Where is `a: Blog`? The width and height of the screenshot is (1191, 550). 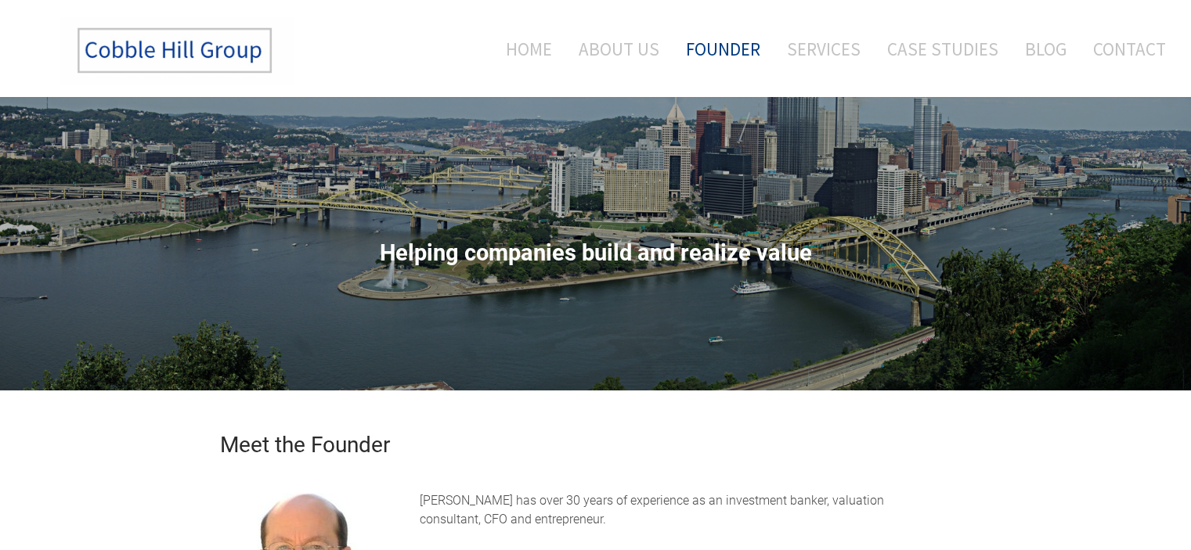
a: Blog is located at coordinates (1045, 49).